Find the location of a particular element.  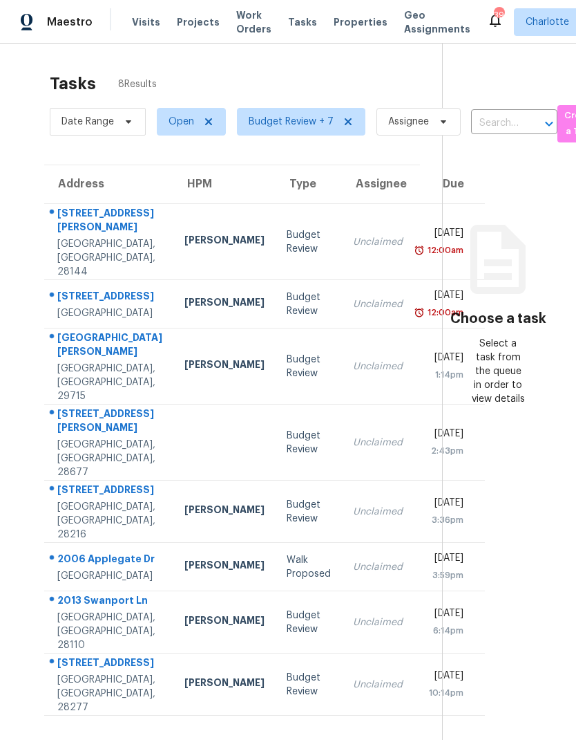

div: 3:36pm is located at coordinates (444, 520).